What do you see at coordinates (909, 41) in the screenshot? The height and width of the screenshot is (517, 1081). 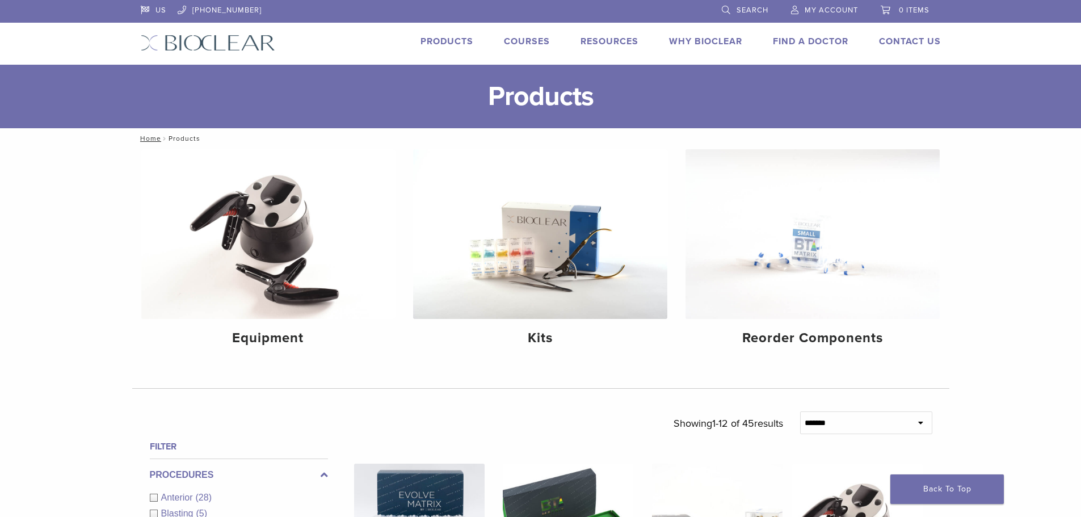 I see `a: Contact Us` at bounding box center [909, 41].